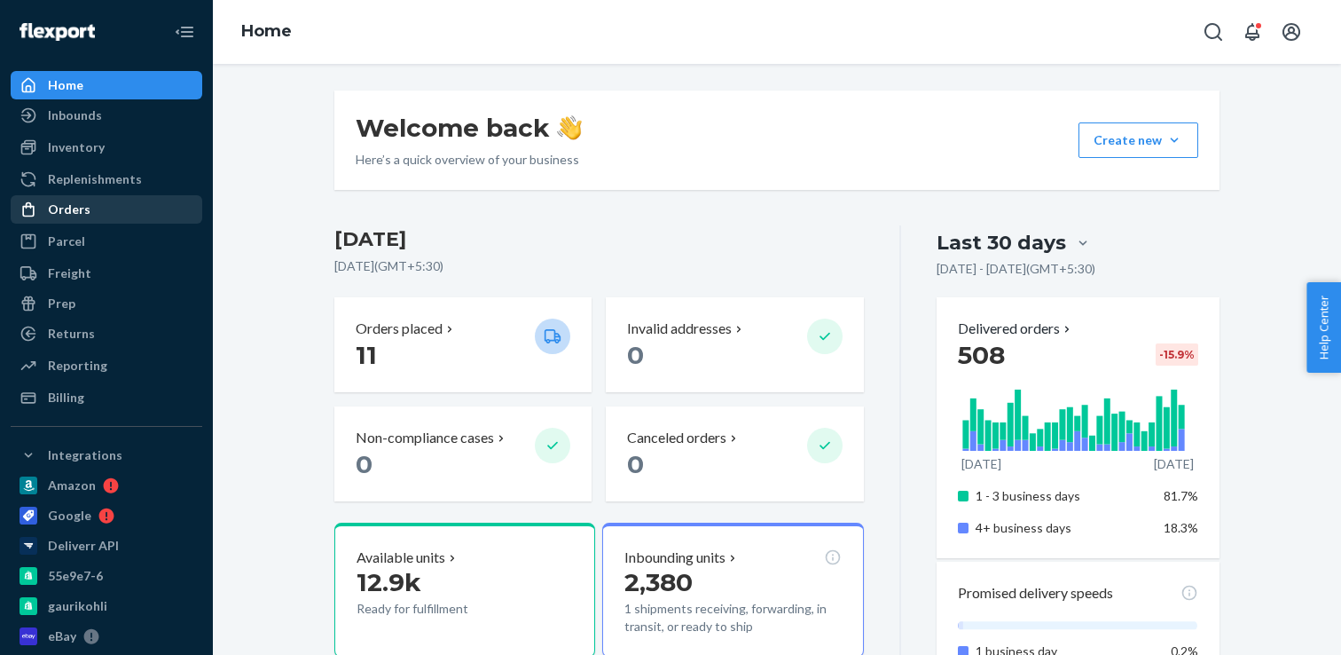 This screenshot has height=655, width=1341. What do you see at coordinates (185, 32) in the screenshot?
I see `button: Close Navigation` at bounding box center [185, 32].